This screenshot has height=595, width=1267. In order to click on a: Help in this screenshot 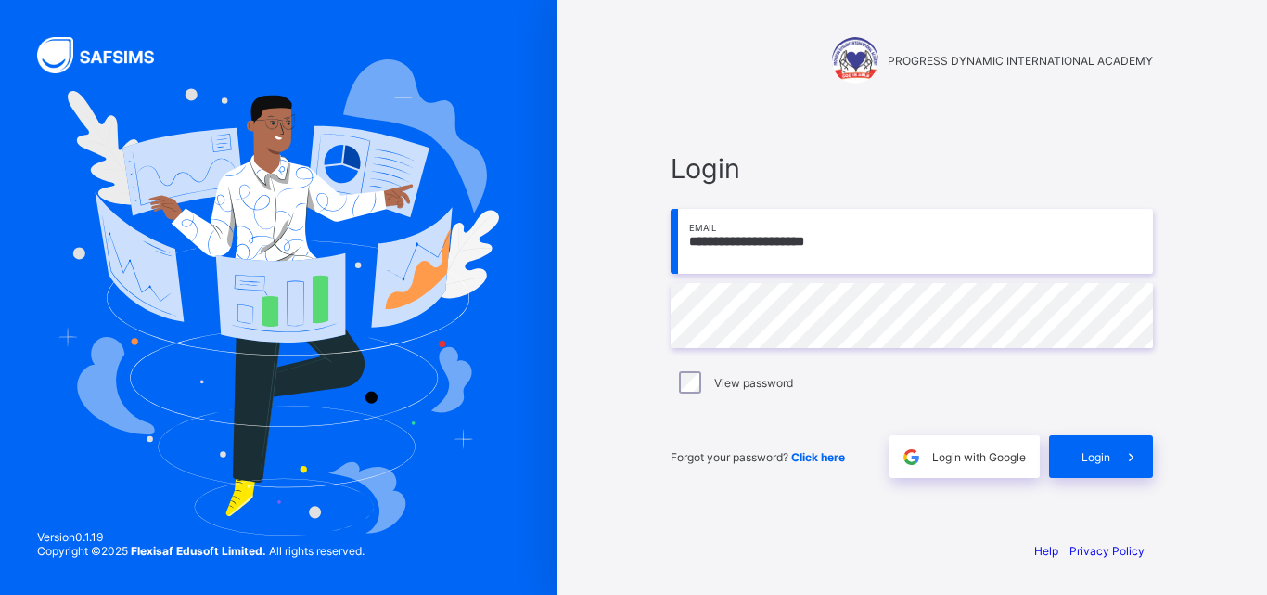, I will do `click(1047, 550)`.